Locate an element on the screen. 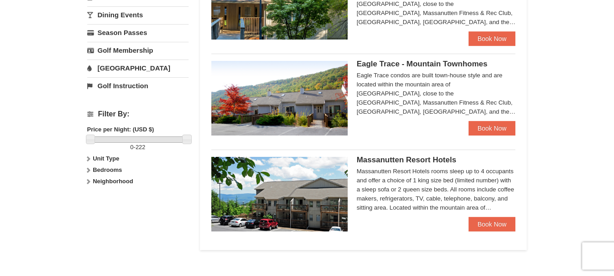 The image size is (614, 276). span: Massanutten Resort Hotels is located at coordinates (406, 159).